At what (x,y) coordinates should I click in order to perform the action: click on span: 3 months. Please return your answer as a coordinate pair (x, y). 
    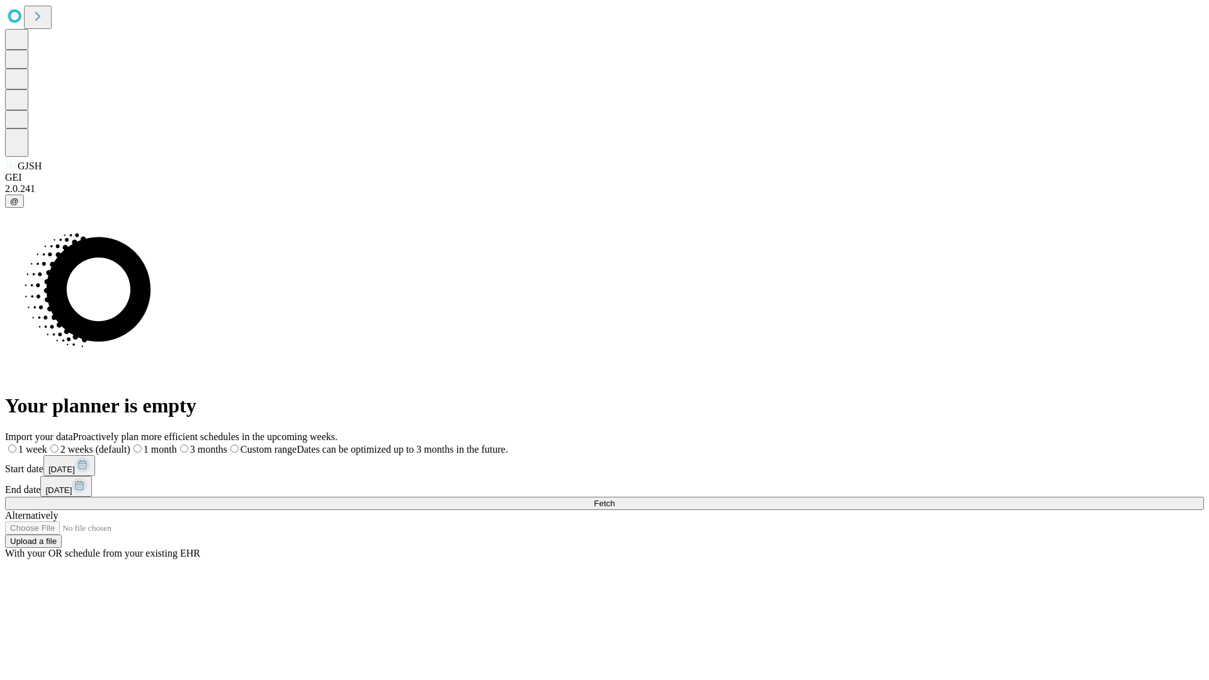
    Looking at the image, I should click on (208, 449).